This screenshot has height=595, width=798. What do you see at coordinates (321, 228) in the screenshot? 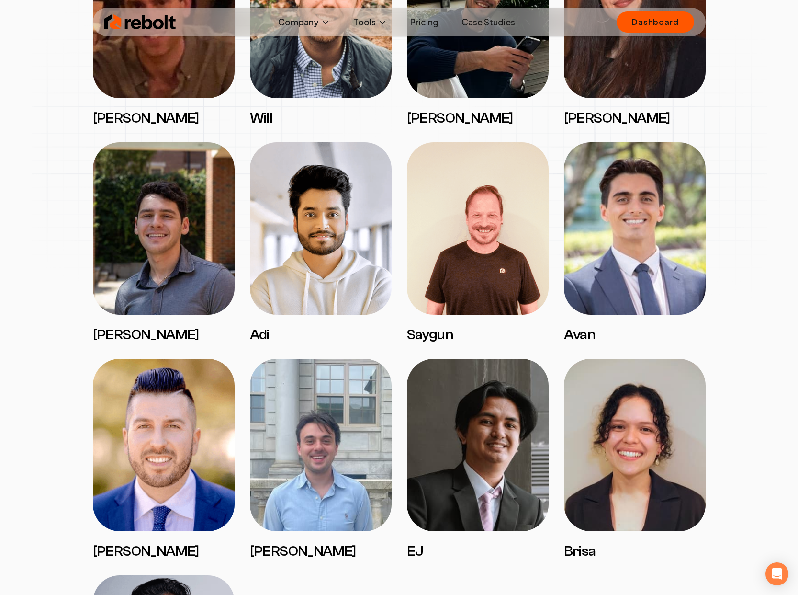
I see `img: Adi` at bounding box center [321, 228].